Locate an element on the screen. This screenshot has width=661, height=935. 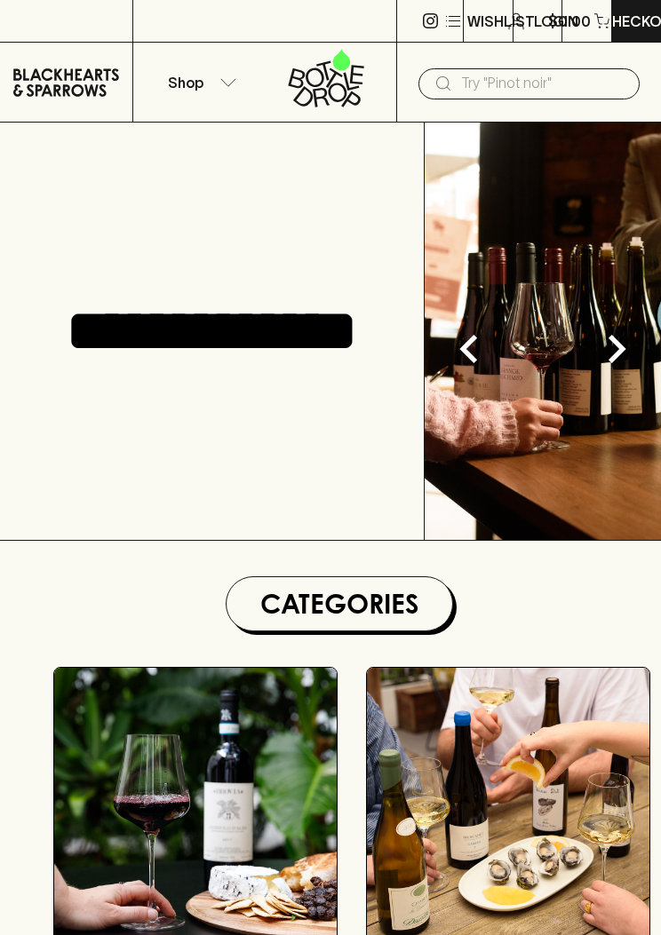
p: Shop is located at coordinates (186, 83).